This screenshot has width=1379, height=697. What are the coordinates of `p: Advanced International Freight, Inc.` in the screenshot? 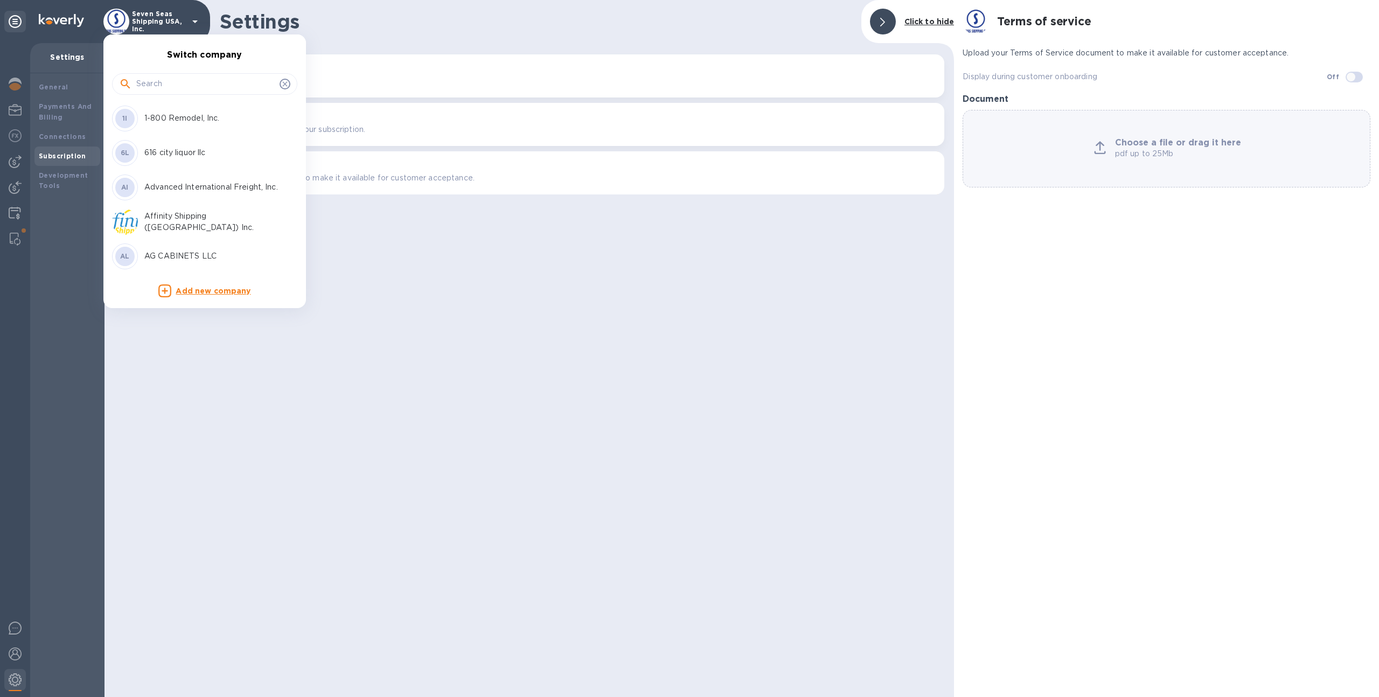 It's located at (212, 187).